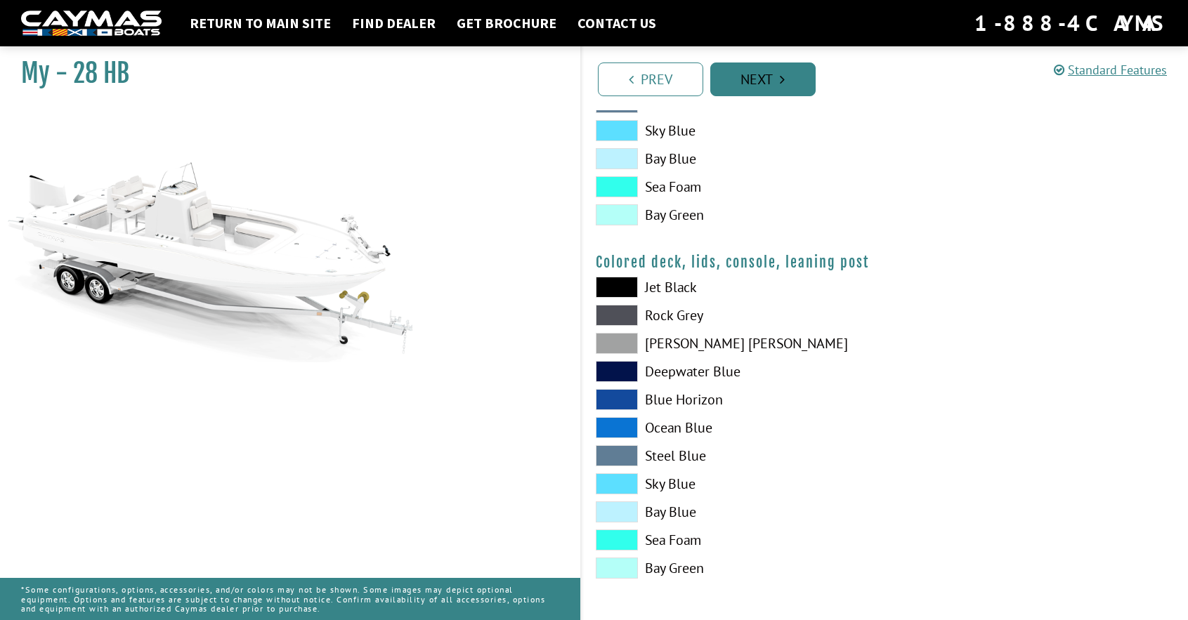 The height and width of the screenshot is (620, 1188). I want to click on label: Jet Black, so click(733, 287).